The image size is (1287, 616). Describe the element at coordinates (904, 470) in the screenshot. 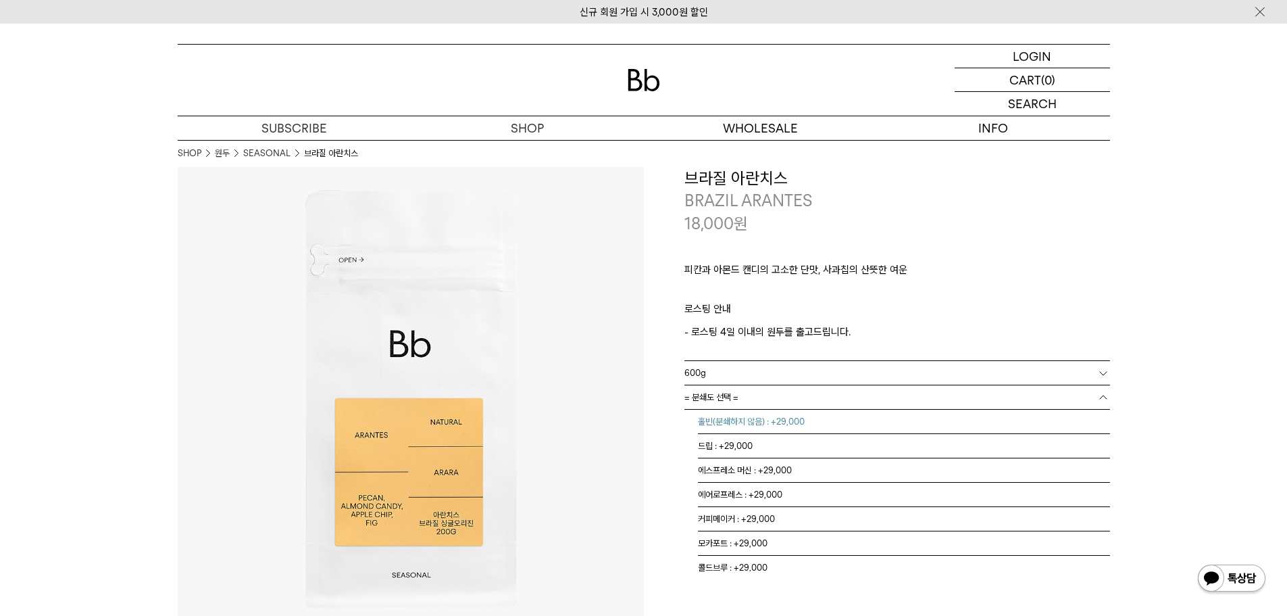

I see `li: 에스프레소 머신 : +29,000` at that location.